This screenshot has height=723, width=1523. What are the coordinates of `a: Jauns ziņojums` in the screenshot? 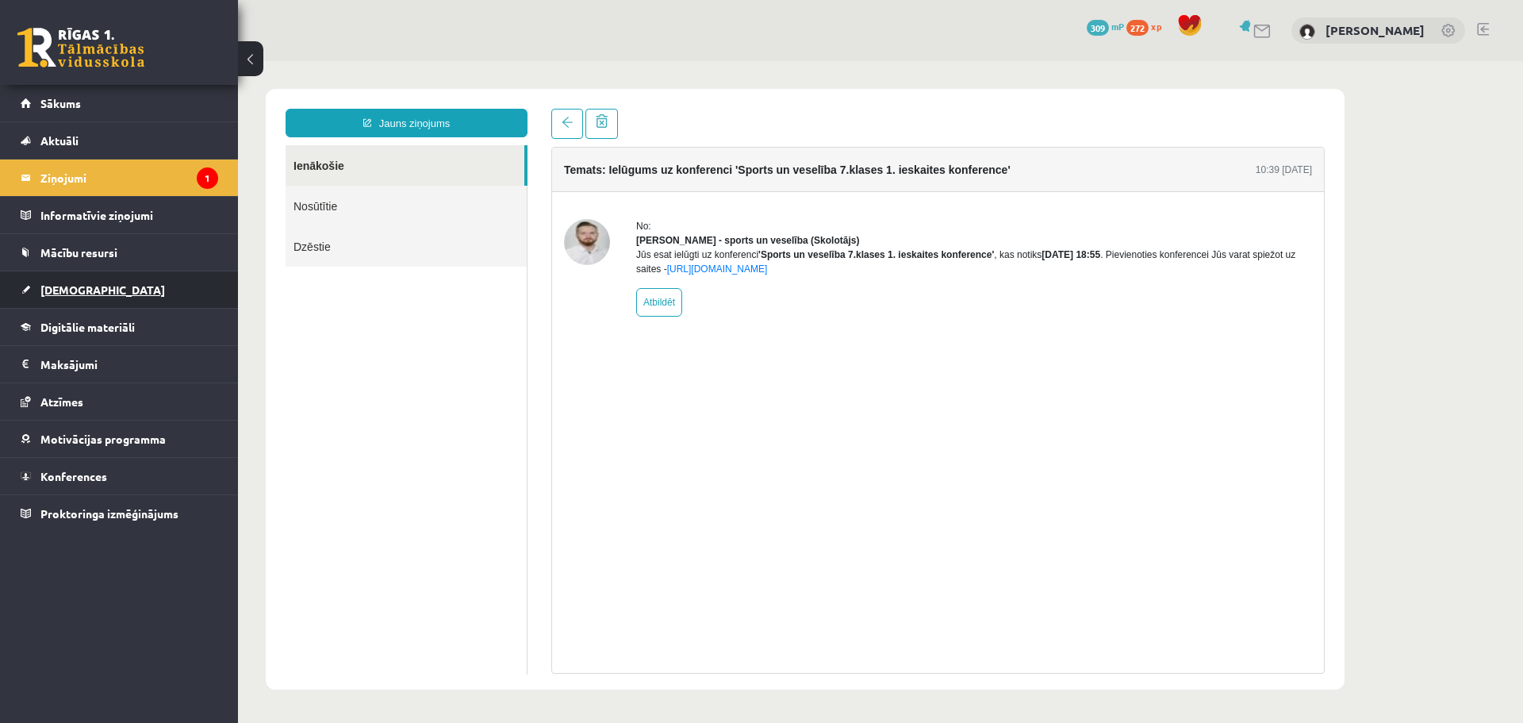 It's located at (168, 62).